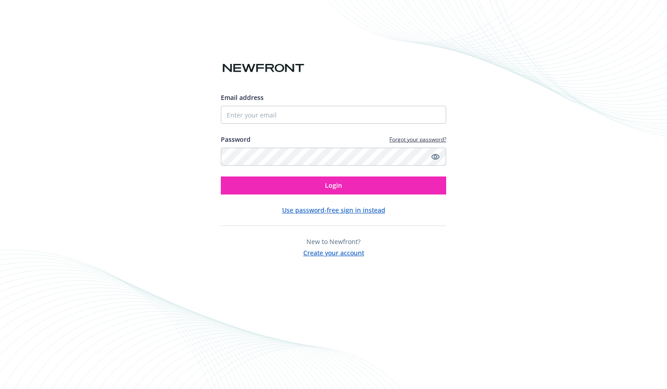 This screenshot has height=389, width=667. What do you see at coordinates (435, 157) in the screenshot?
I see `a: Show password` at bounding box center [435, 157].